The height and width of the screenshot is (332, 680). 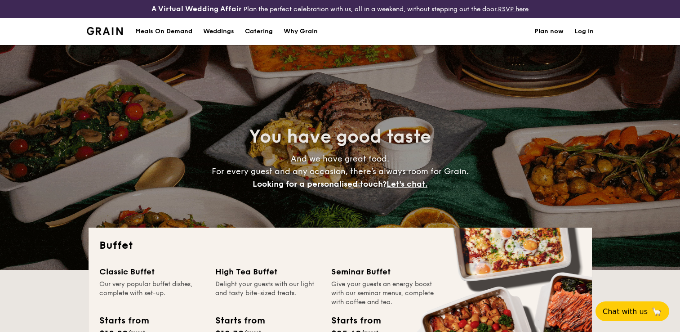 I want to click on a: Logotype, so click(x=105, y=31).